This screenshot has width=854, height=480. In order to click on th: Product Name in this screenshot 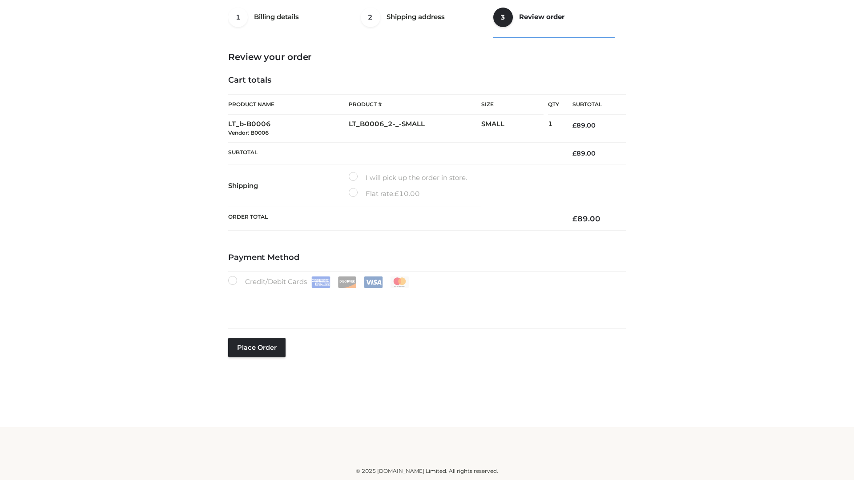, I will do `click(288, 105)`.